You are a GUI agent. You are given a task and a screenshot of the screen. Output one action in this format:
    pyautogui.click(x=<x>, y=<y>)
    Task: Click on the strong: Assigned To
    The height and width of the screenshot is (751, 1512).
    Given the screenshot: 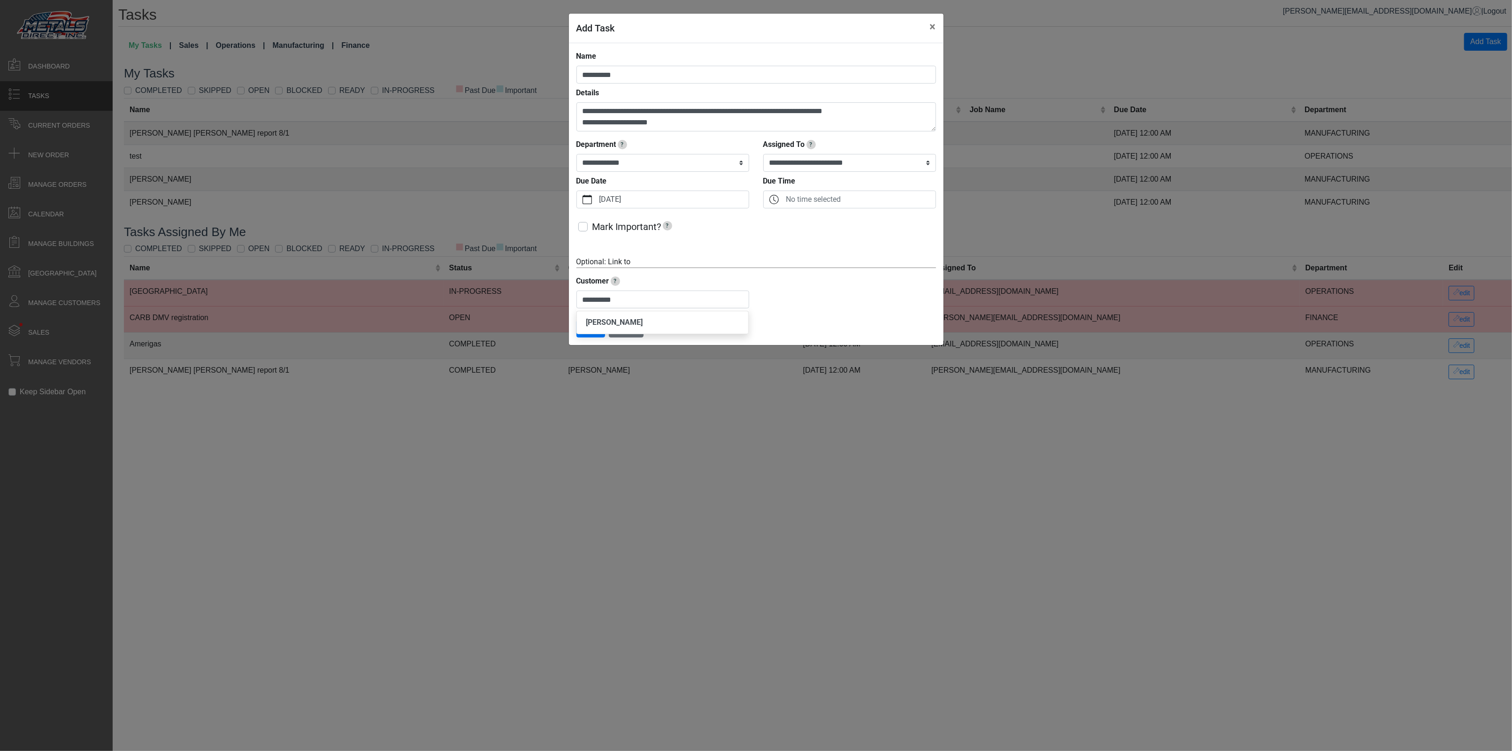 What is the action you would take?
    pyautogui.click(x=784, y=144)
    